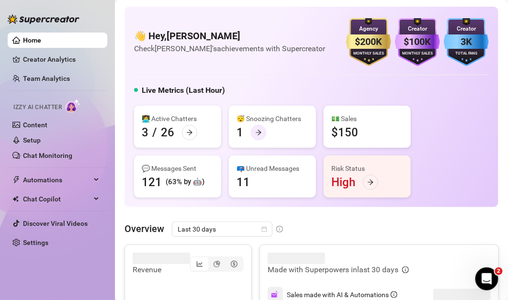  What do you see at coordinates (272, 119) in the screenshot?
I see `div: 😴 Snoozing Chatters` at bounding box center [272, 119].